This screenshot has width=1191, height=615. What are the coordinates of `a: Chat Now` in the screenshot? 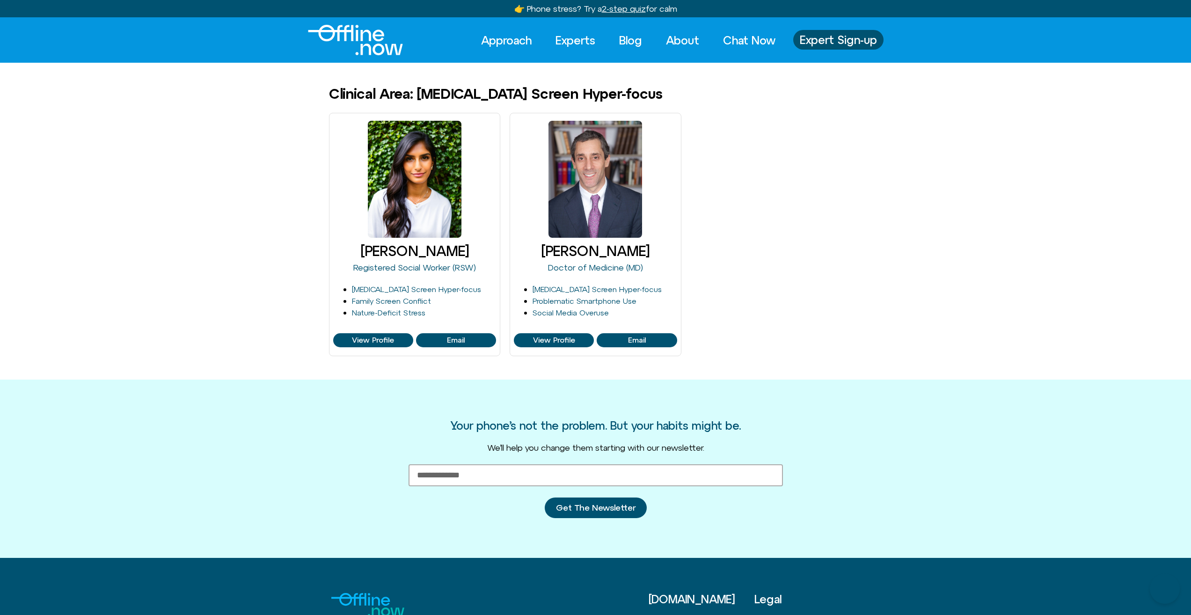 It's located at (750, 40).